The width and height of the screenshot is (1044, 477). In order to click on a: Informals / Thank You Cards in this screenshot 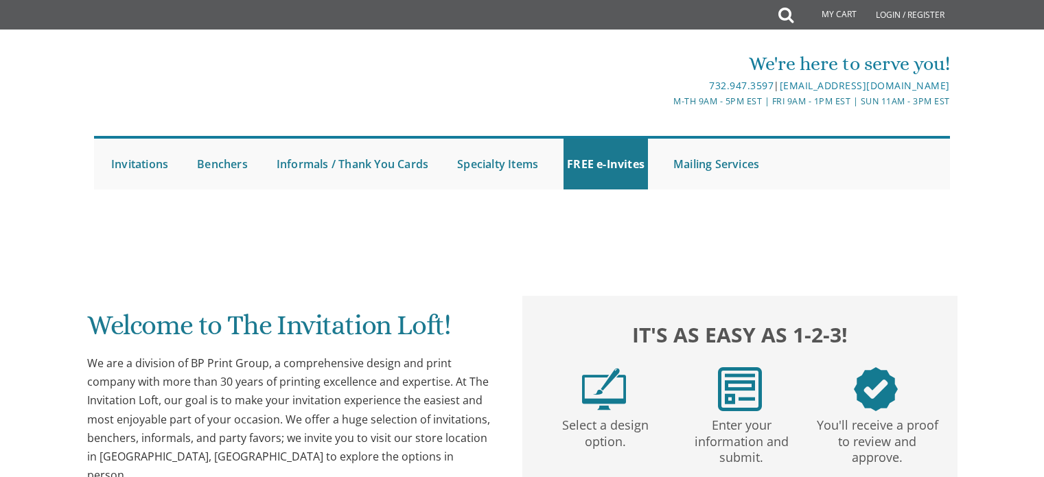, I will do `click(352, 164)`.